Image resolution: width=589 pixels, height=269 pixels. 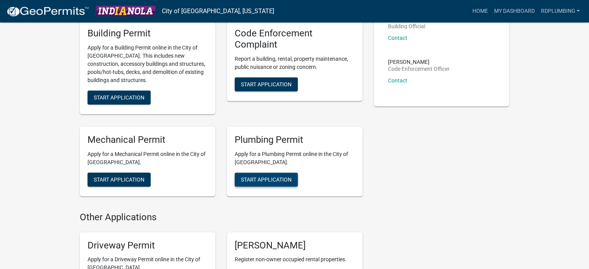 What do you see at coordinates (560, 11) in the screenshot?
I see `a: RDPlumbing` at bounding box center [560, 11].